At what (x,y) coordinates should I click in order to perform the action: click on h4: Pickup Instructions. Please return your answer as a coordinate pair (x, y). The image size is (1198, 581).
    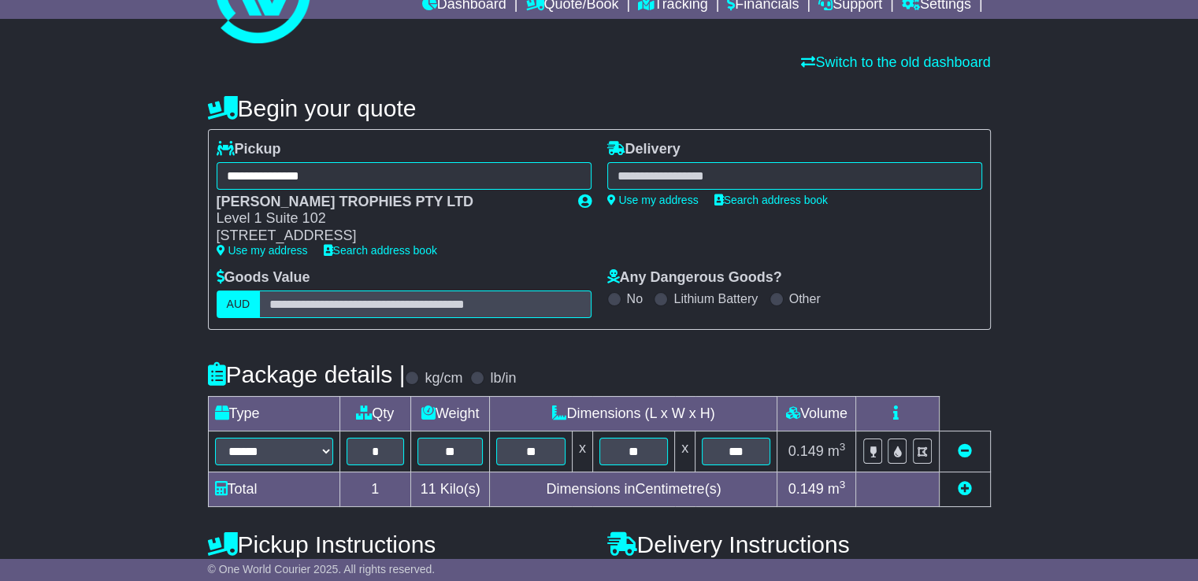
    Looking at the image, I should click on (399, 544).